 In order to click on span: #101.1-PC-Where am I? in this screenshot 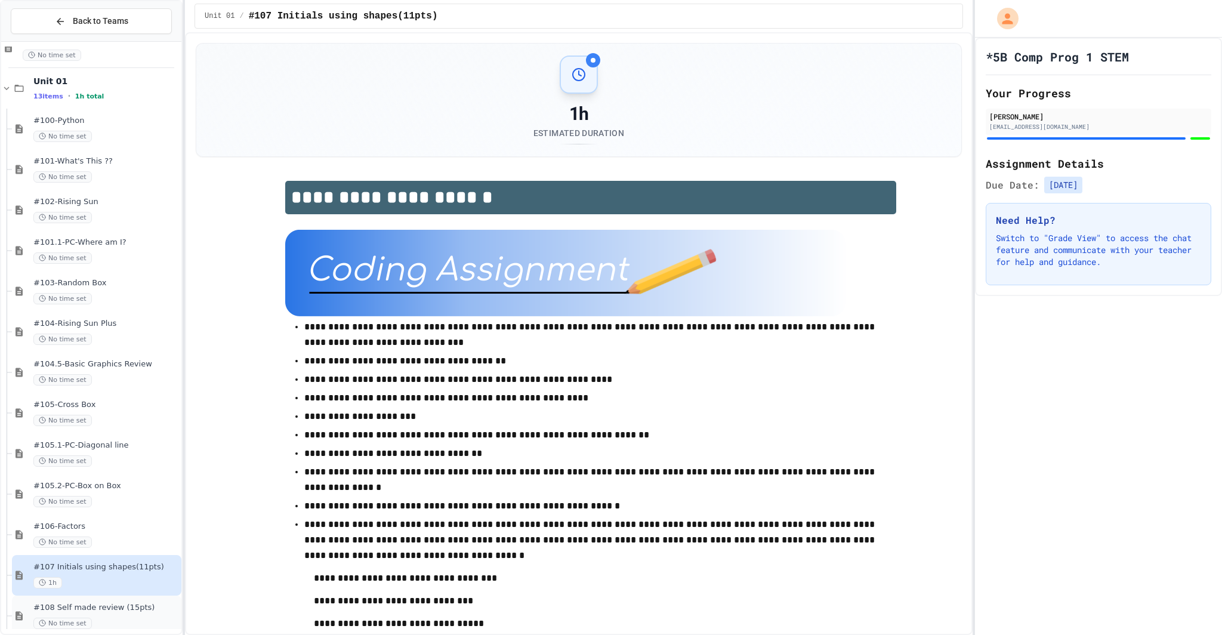, I will do `click(106, 242)`.